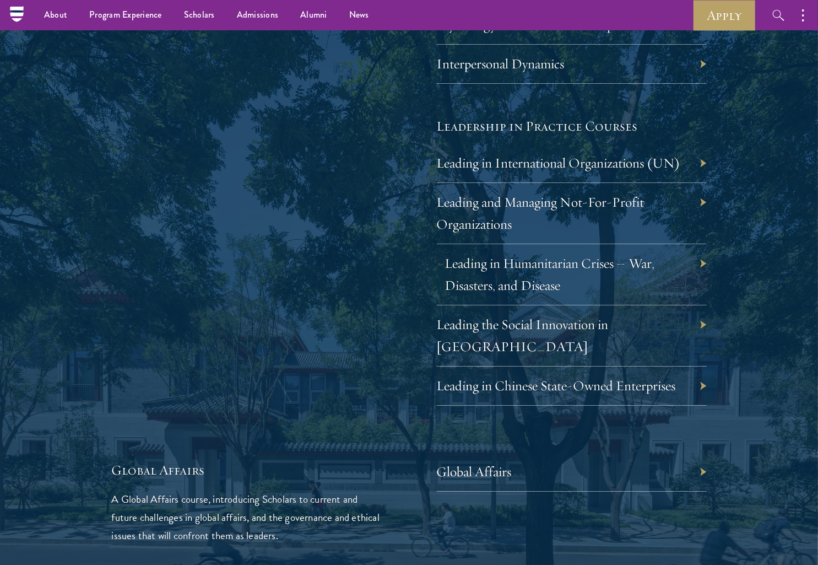 This screenshot has height=565, width=818. What do you see at coordinates (557, 385) in the screenshot?
I see `a: Leading in Chinese State-Owned Enterprises` at bounding box center [557, 385].